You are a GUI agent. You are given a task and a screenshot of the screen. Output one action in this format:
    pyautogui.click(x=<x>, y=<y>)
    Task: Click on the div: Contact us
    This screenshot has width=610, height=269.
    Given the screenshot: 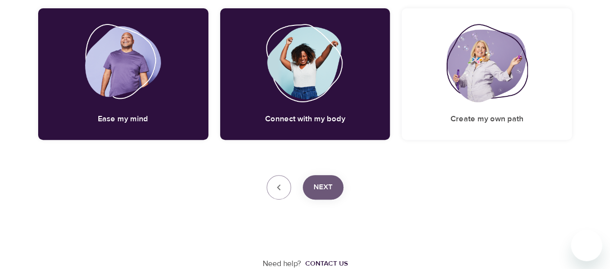 What is the action you would take?
    pyautogui.click(x=326, y=264)
    